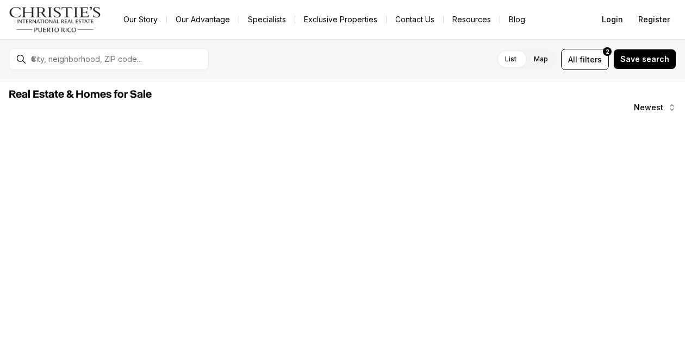  What do you see at coordinates (510, 59) in the screenshot?
I see `label: List` at bounding box center [510, 59].